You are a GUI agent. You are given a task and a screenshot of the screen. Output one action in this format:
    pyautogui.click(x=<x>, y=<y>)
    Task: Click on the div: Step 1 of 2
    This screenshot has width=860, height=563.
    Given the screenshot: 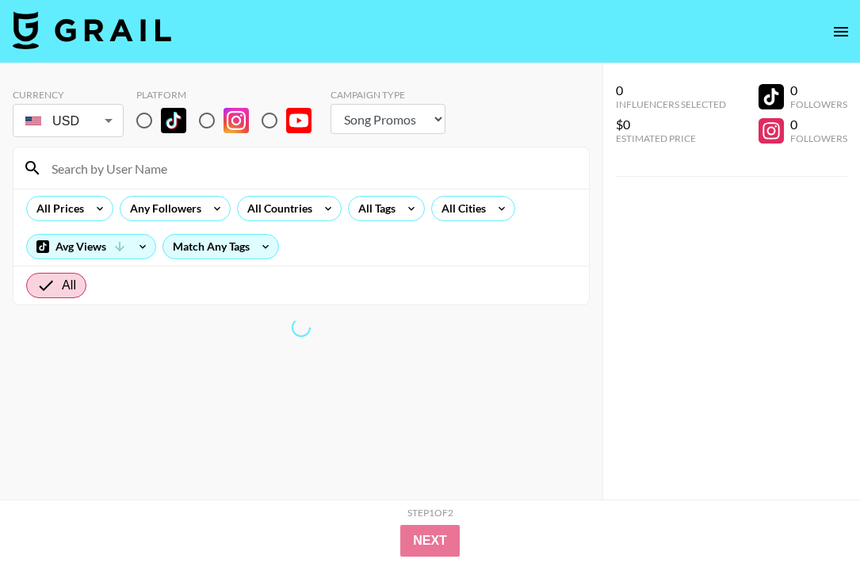 What is the action you would take?
    pyautogui.click(x=431, y=512)
    